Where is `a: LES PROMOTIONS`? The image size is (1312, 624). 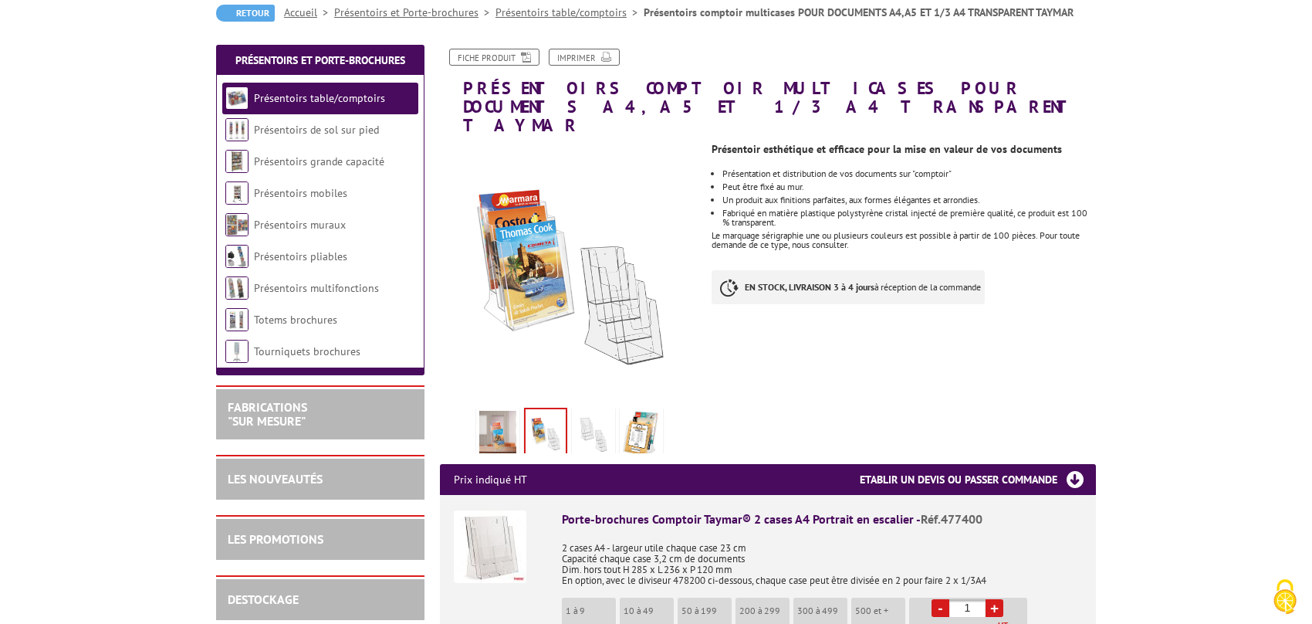
a: LES PROMOTIONS is located at coordinates (276, 539).